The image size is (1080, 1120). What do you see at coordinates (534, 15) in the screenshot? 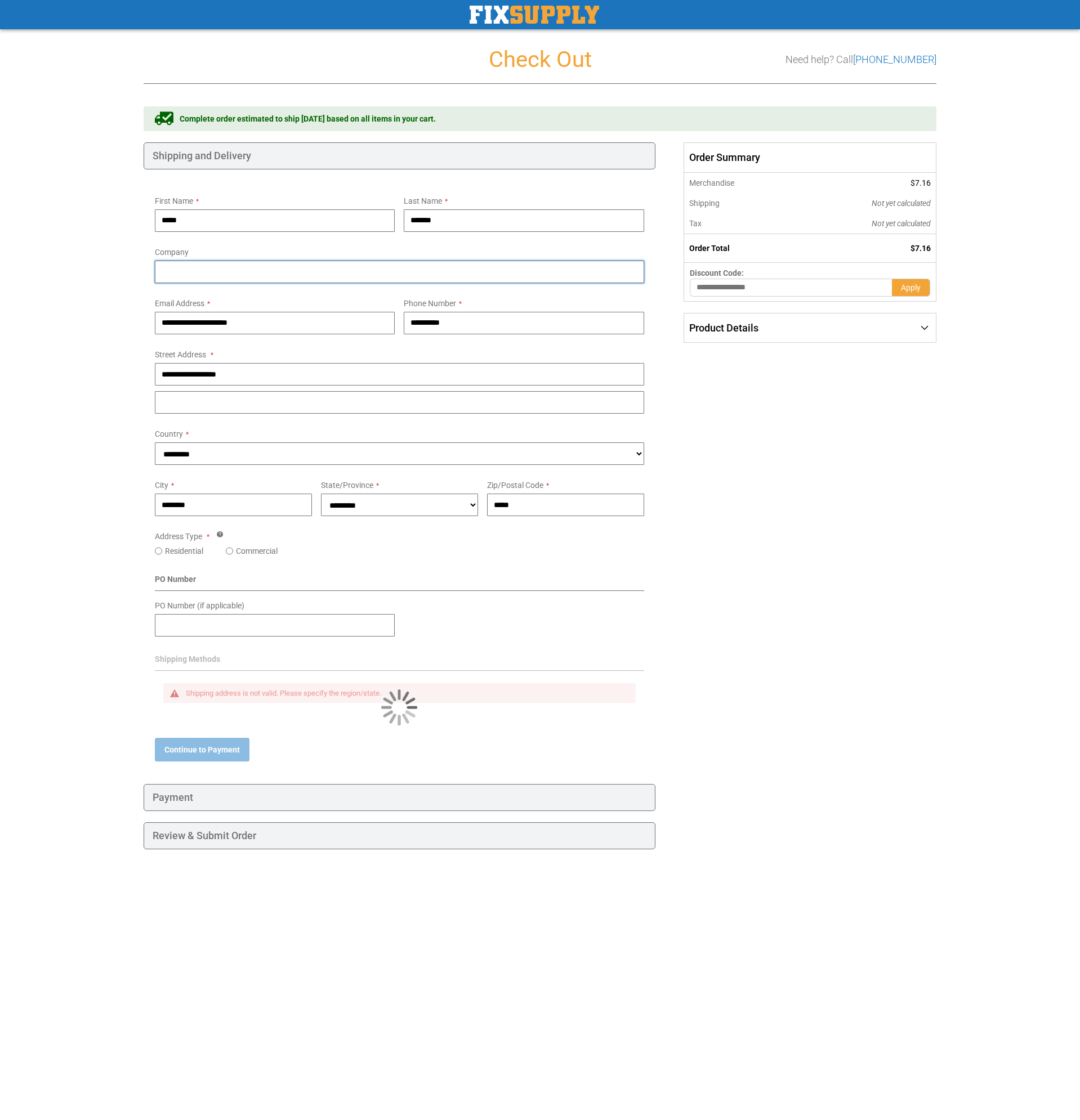
I see `img: Fix Industrial Supply` at bounding box center [534, 15].